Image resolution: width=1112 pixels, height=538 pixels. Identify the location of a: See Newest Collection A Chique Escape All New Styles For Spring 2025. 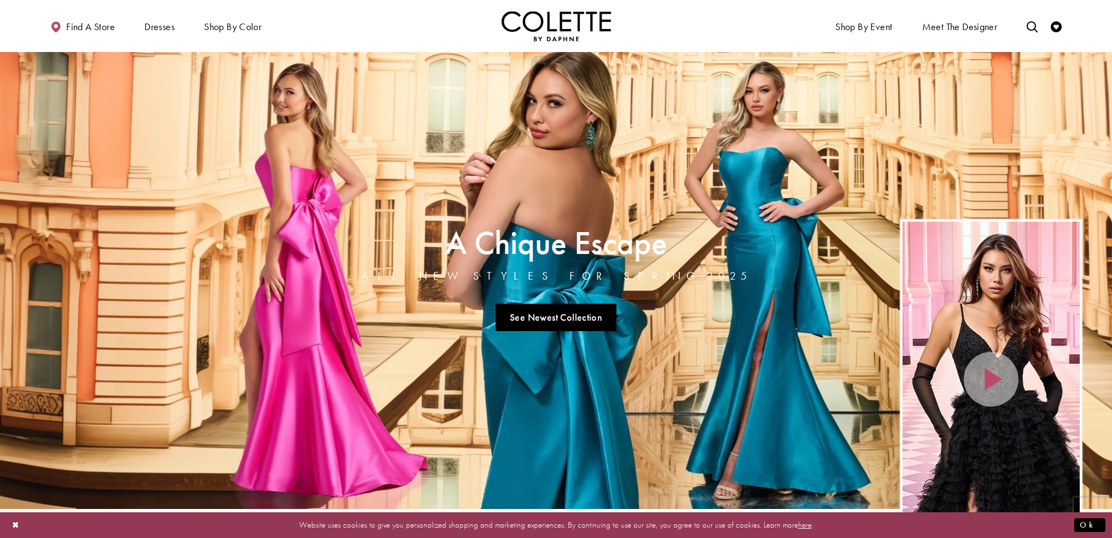
(556, 317).